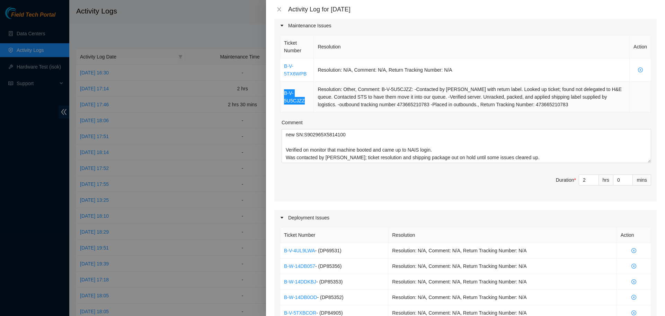 Image resolution: width=665 pixels, height=316 pixels. I want to click on span: - ( DP85353 ), so click(330, 282).